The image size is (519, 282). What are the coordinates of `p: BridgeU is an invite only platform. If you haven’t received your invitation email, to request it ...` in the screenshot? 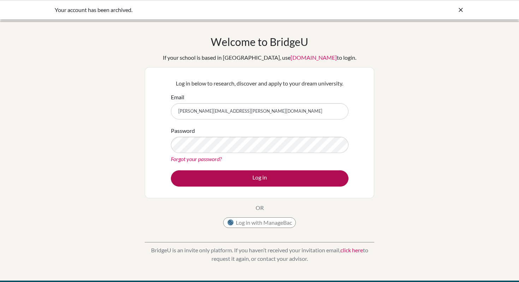 It's located at (259, 254).